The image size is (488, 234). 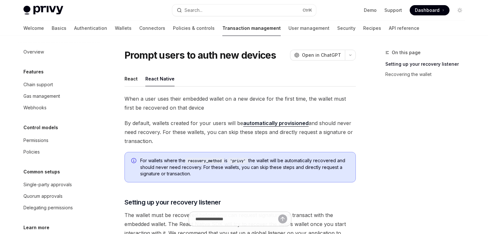 I want to click on h5: Control models, so click(x=41, y=128).